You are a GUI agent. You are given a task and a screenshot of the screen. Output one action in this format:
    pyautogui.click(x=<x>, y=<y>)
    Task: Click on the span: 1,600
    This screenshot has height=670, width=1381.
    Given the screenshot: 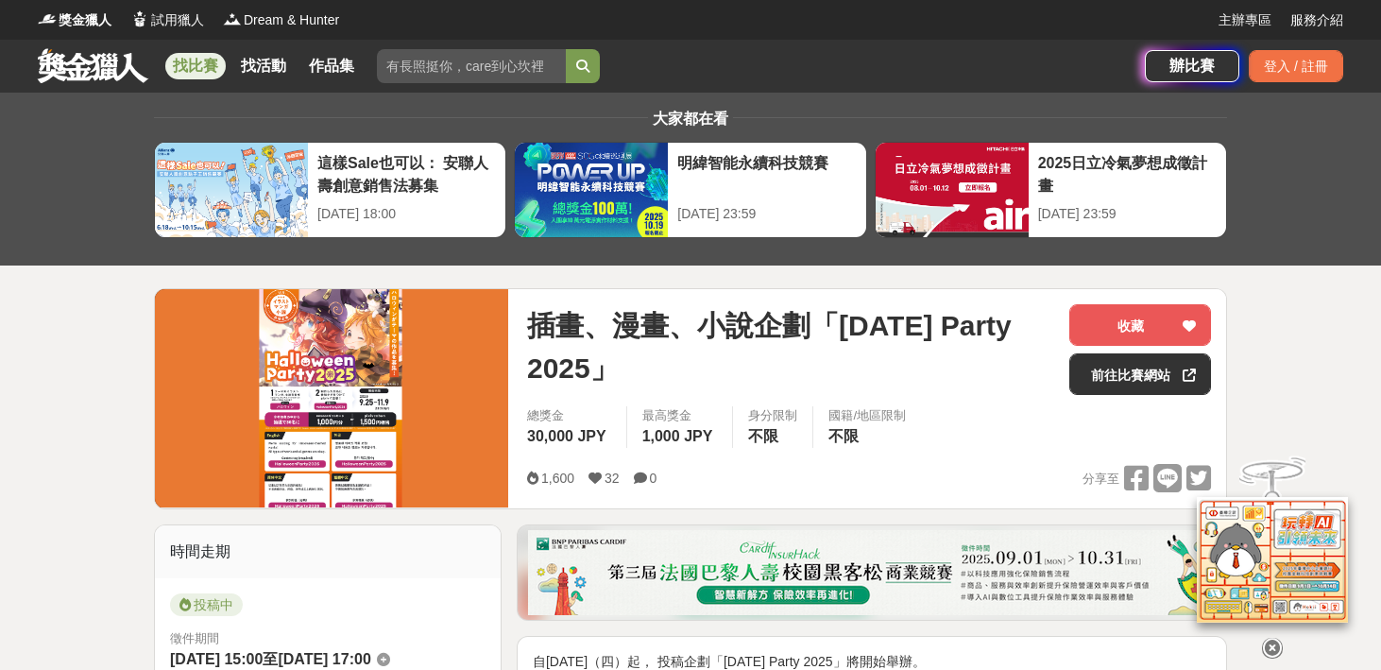 What is the action you would take?
    pyautogui.click(x=557, y=478)
    